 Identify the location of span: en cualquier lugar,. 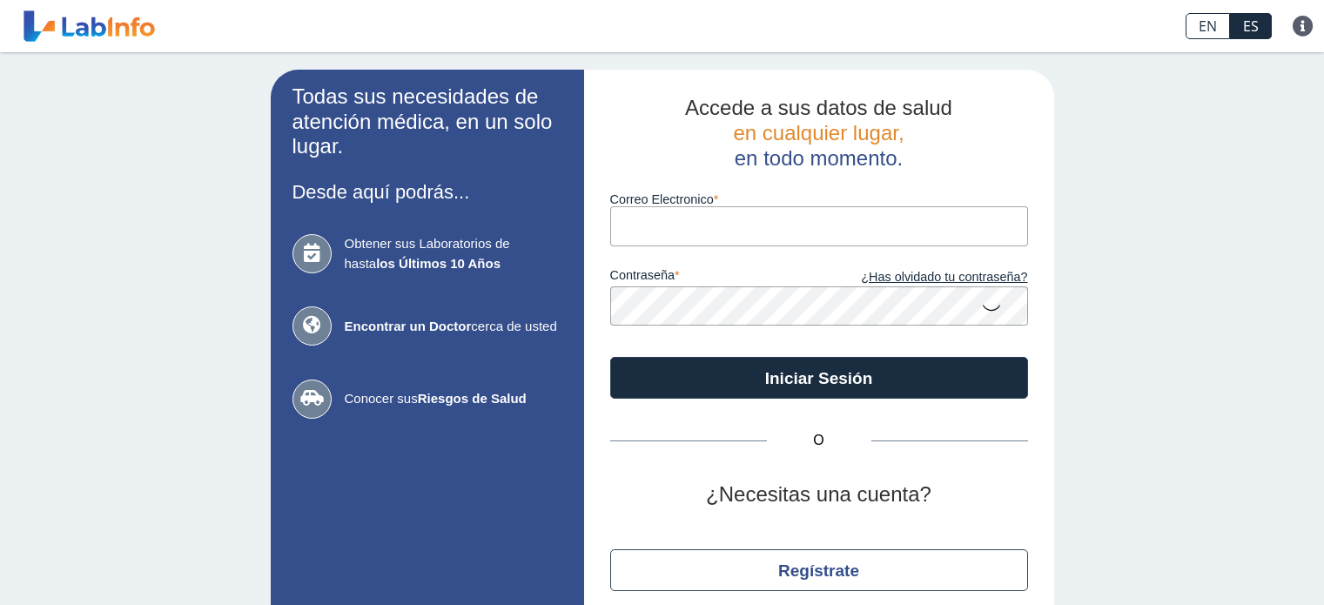
(818, 132).